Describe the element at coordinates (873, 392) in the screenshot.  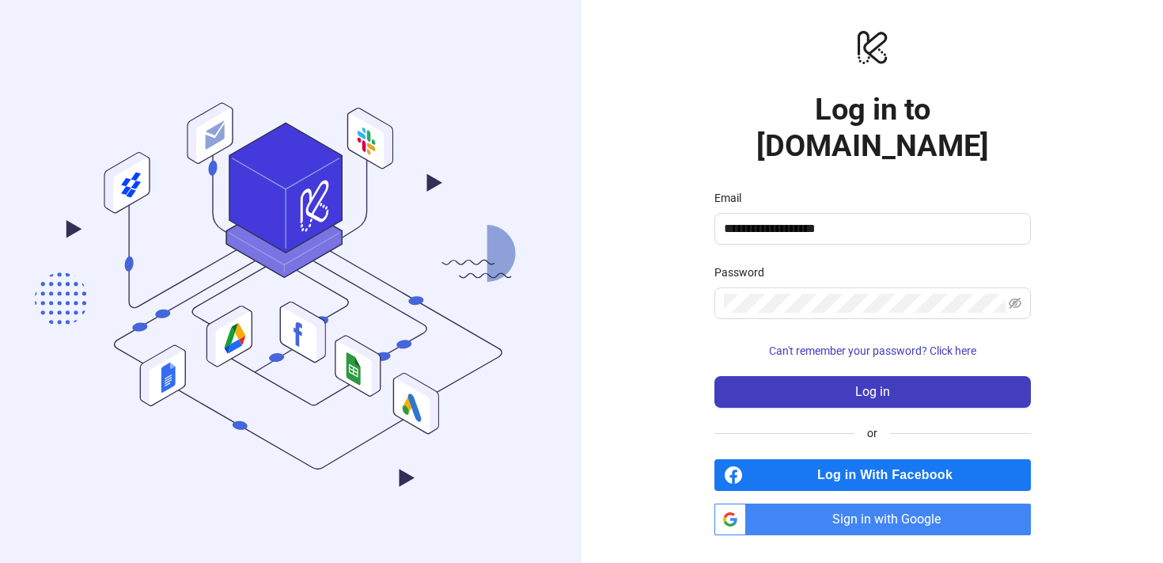
I see `button: Log in` at that location.